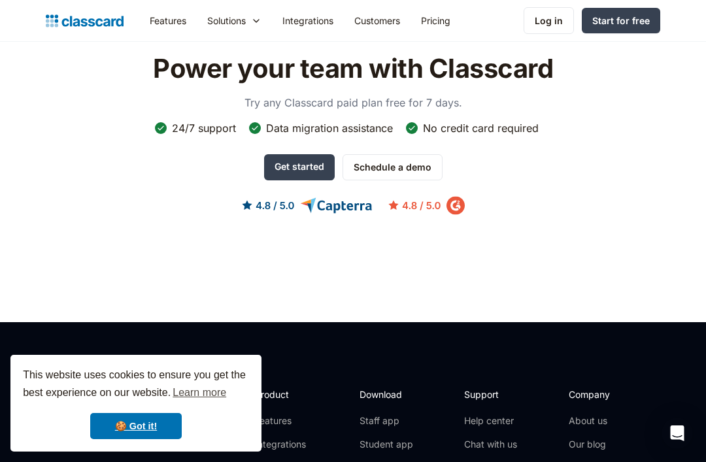 The height and width of the screenshot is (462, 706). Describe the element at coordinates (612, 394) in the screenshot. I see `h2: Company` at that location.